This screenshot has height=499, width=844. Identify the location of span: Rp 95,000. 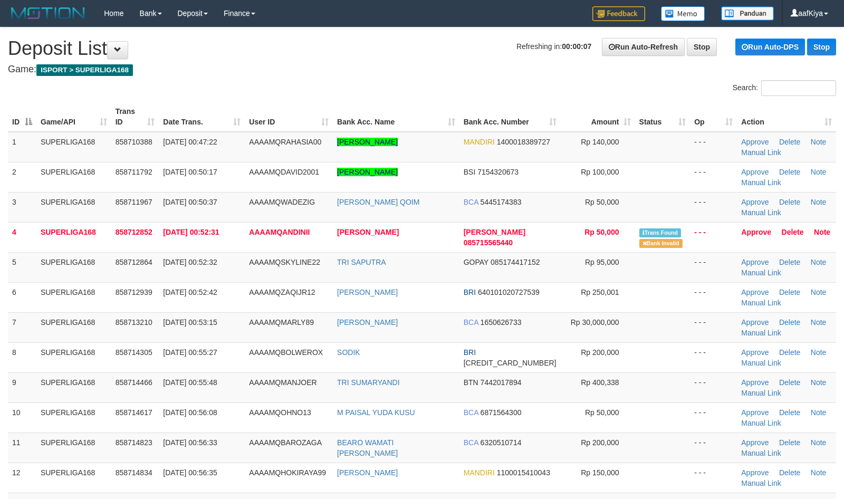
(602, 262).